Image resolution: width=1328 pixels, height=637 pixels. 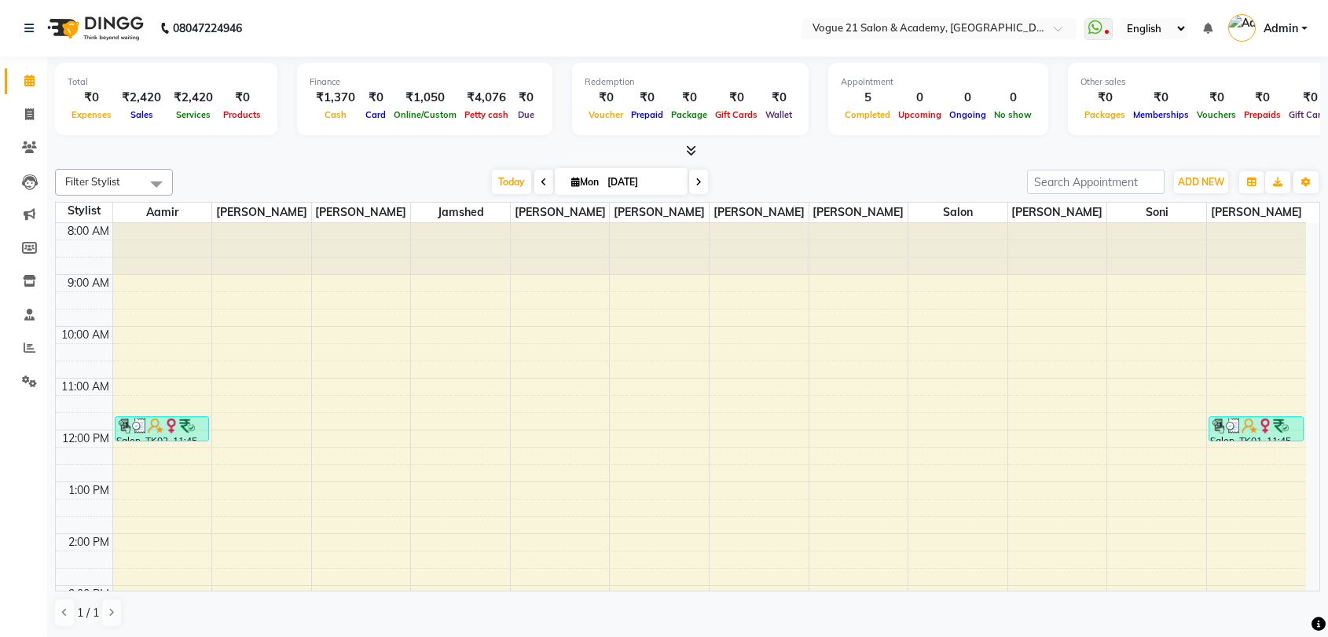 What do you see at coordinates (1262, 115) in the screenshot?
I see `span: Prepaids` at bounding box center [1262, 115].